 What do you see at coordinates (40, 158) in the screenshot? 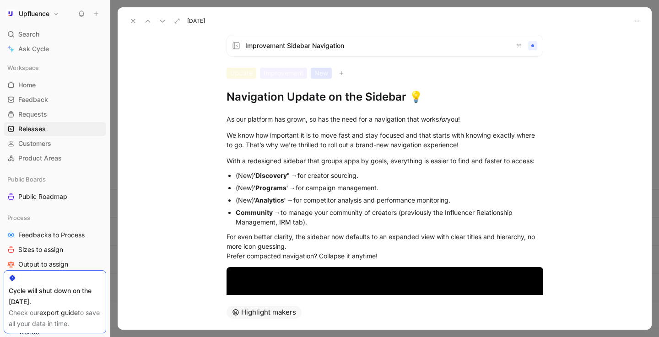
I see `span: Product Areas` at bounding box center [40, 158].